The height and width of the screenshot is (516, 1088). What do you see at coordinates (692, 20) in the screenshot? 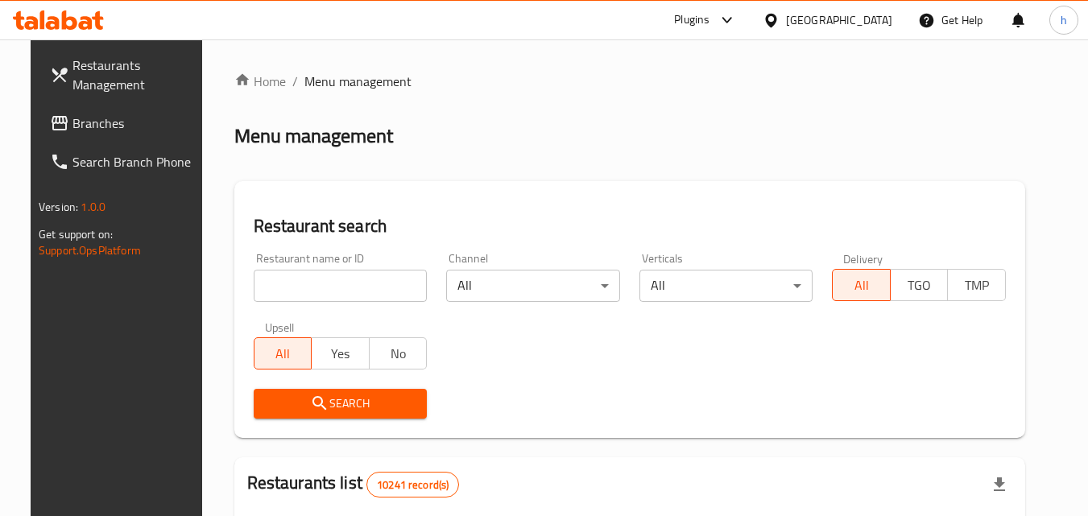
I see `div: Plugins` at bounding box center [692, 20].